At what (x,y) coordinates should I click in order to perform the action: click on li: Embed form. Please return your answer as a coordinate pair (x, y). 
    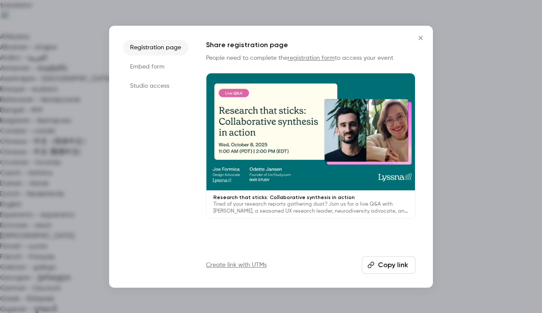
    Looking at the image, I should click on (156, 67).